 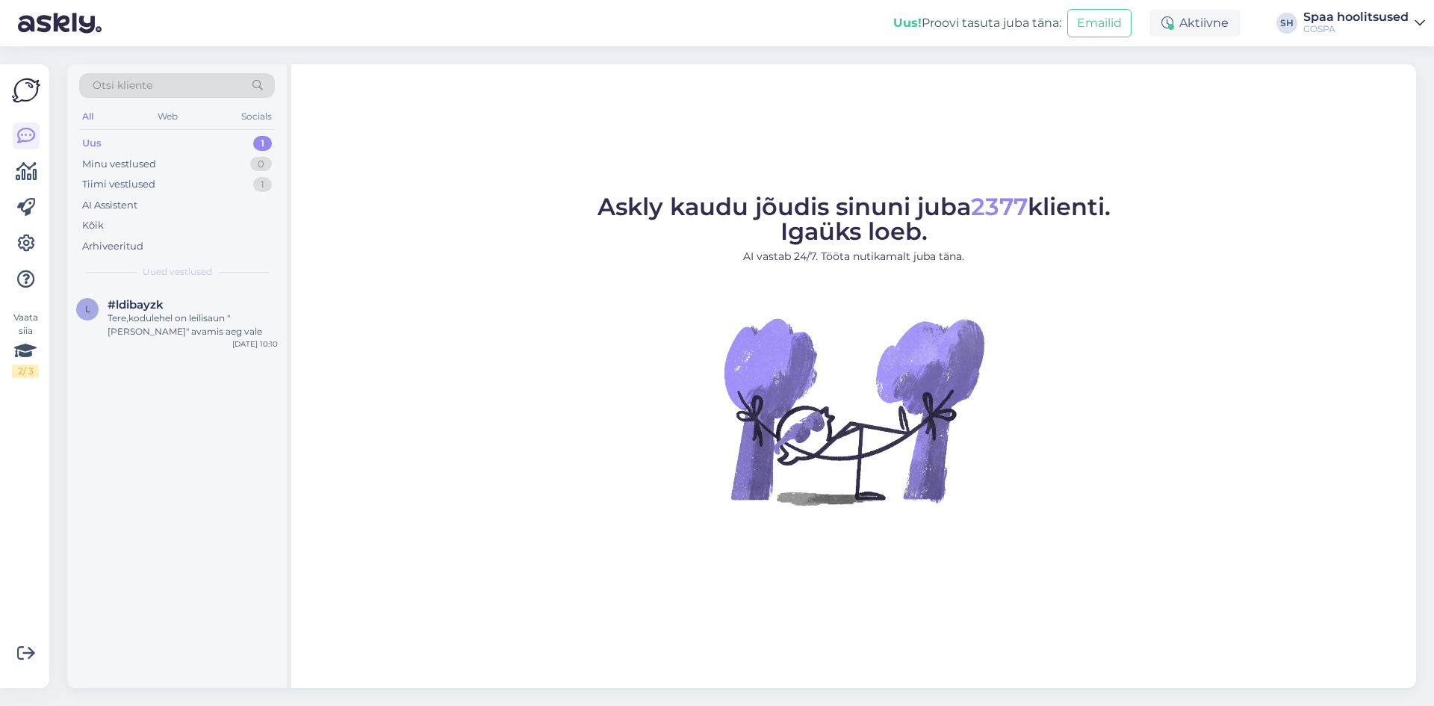 What do you see at coordinates (256, 117) in the screenshot?
I see `div: Socials` at bounding box center [256, 117].